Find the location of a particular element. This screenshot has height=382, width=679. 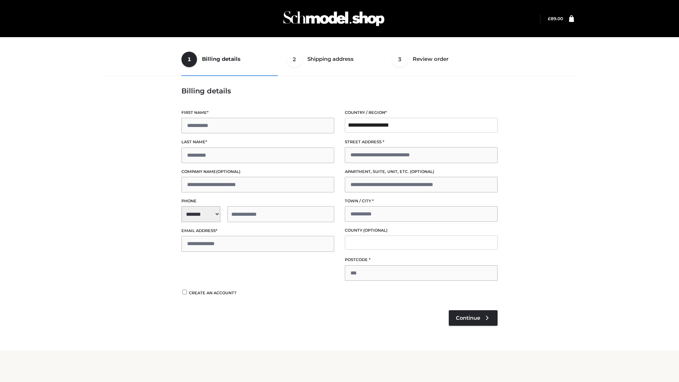

img: Schmodel Admin 964 is located at coordinates (334, 18).